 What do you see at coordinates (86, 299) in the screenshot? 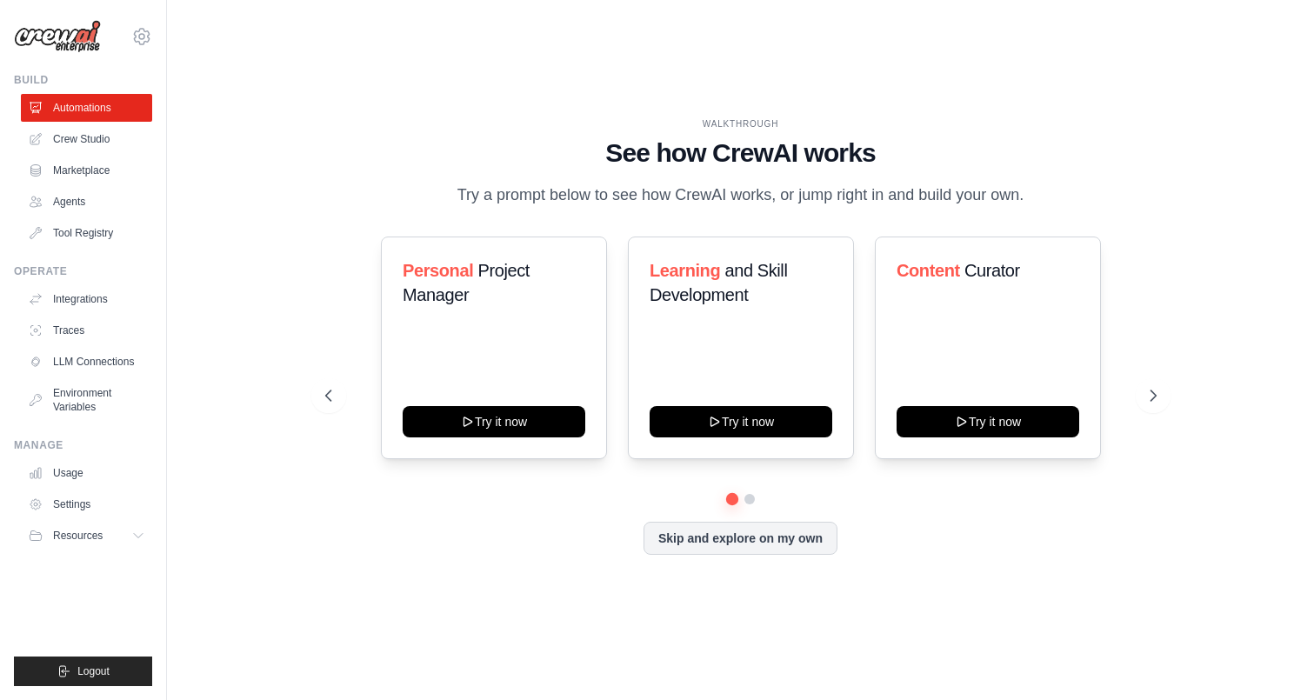
I see `a: Integrations` at bounding box center [86, 299].